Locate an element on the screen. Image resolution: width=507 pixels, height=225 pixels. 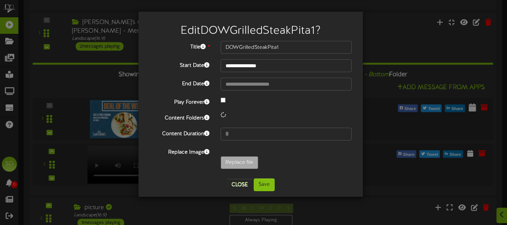
input: Title is located at coordinates (286, 47).